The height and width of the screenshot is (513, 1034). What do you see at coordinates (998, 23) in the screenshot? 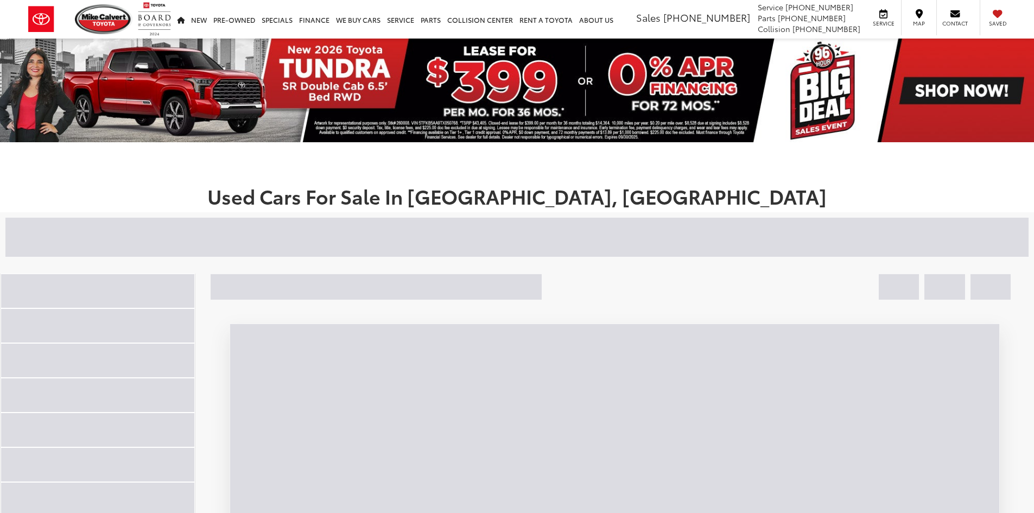
I see `span: Saved` at bounding box center [998, 23].